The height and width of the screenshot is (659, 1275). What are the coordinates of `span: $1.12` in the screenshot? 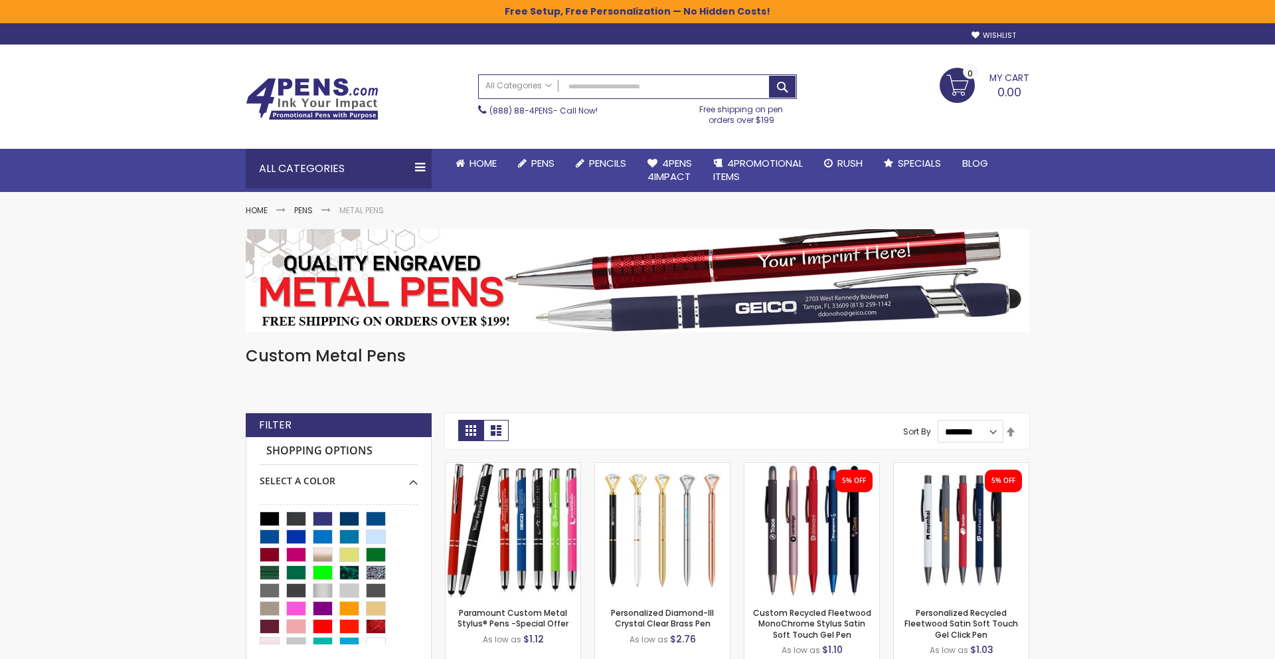 It's located at (533, 639).